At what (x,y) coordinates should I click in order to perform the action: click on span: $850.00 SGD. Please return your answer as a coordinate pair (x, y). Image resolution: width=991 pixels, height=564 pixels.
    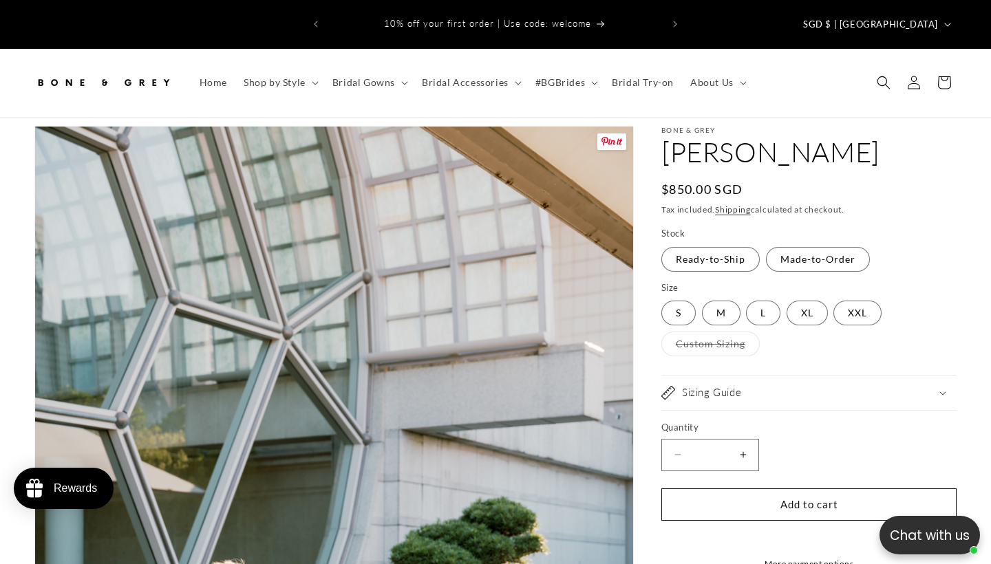
    Looking at the image, I should click on (702, 189).